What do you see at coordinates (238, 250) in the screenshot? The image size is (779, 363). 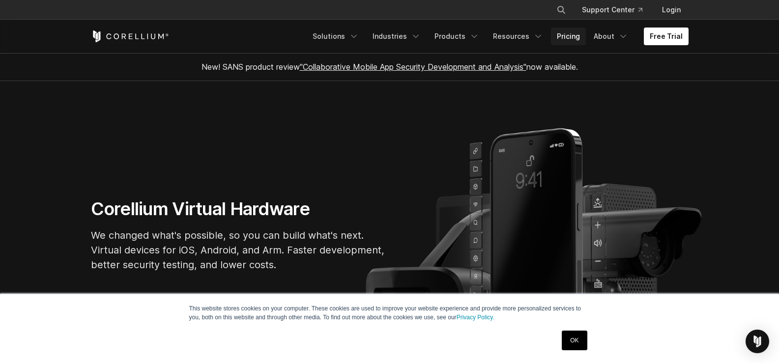 I see `p: We changed what's possible, so you can build what's next. Virtual devices for iOS, Android, and A...` at bounding box center [238, 250].